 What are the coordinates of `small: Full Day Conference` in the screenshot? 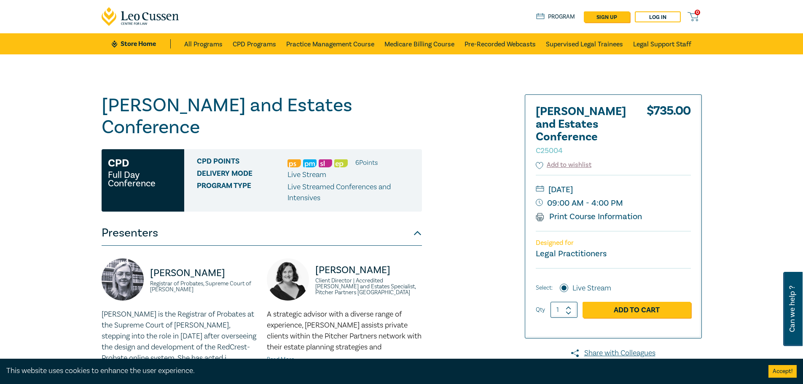 It's located at (143, 179).